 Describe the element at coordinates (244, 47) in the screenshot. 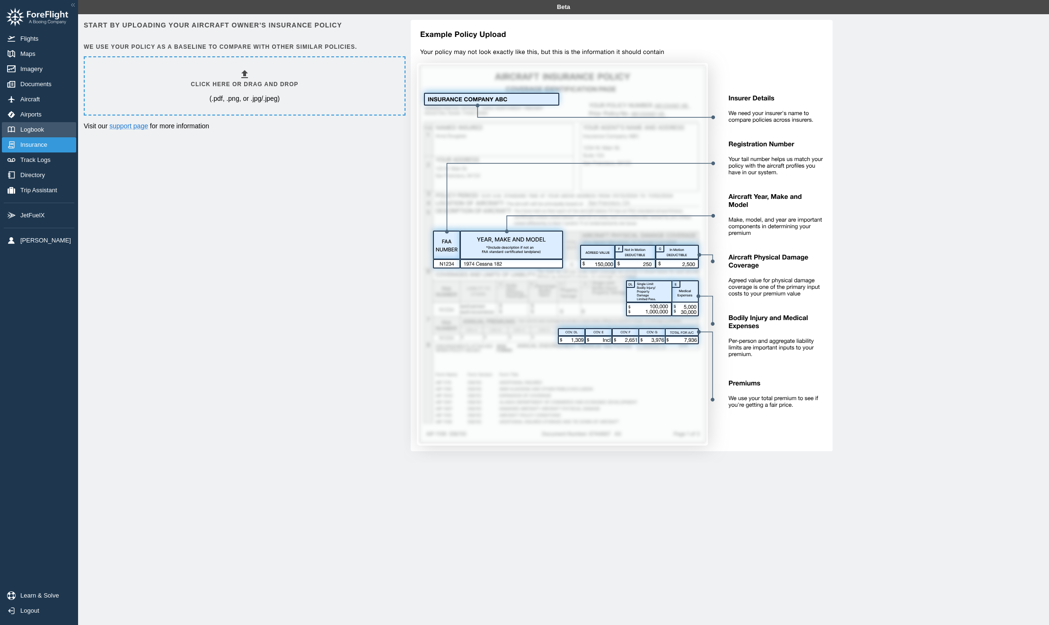

I see `h6: We use your policy as a baseline to compare with other similar policies.` at that location.